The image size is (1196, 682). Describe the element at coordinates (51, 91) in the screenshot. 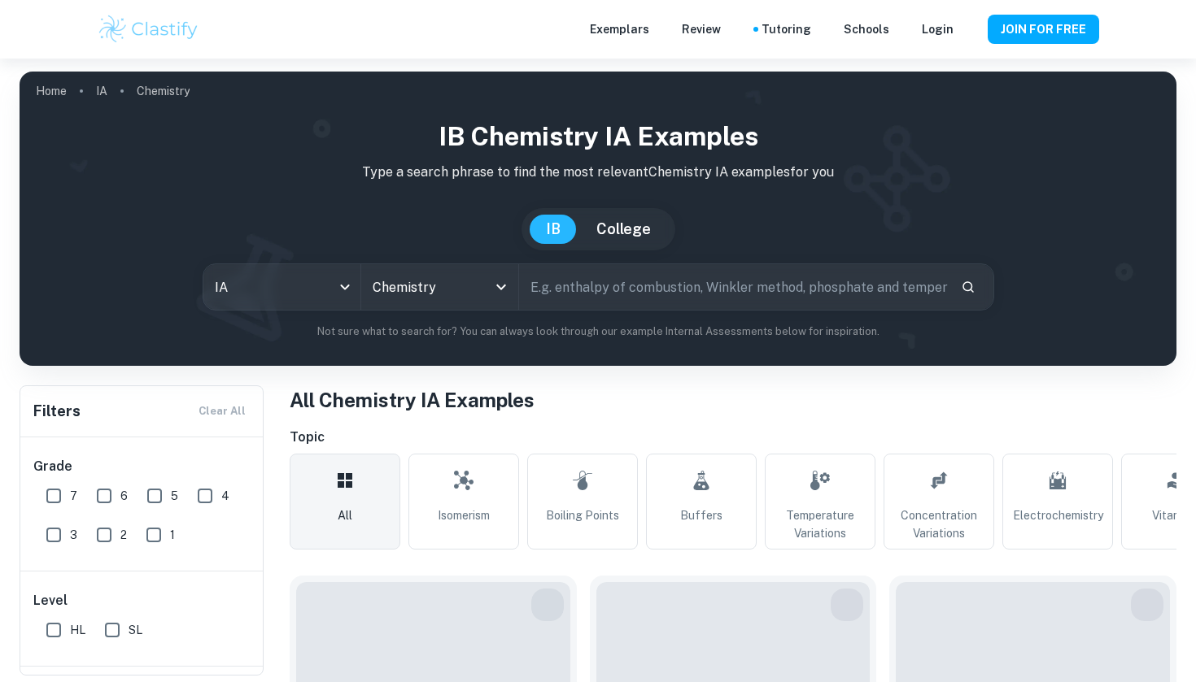

I see `a: Home` at that location.